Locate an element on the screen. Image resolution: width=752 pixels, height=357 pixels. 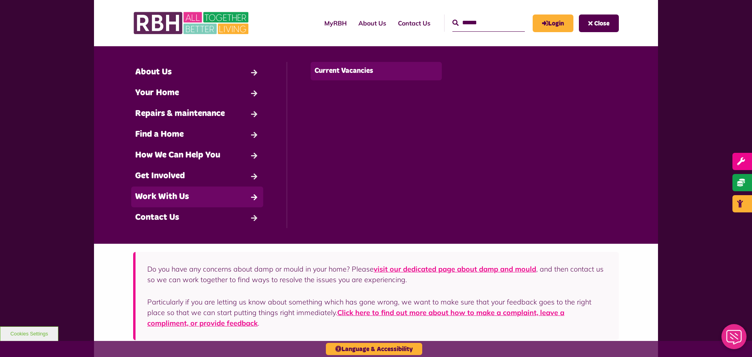
p: Particularly if you are letting us know about something which has gone wrong, we want to make sur... is located at coordinates (377, 312).